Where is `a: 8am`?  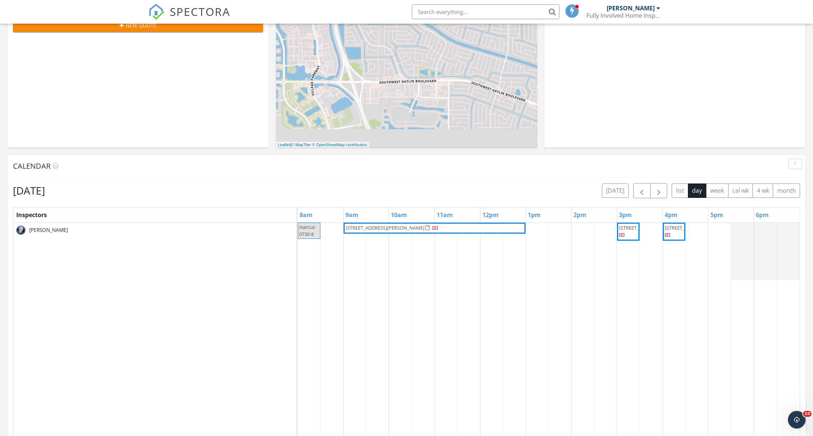
a: 8am is located at coordinates (306, 215).